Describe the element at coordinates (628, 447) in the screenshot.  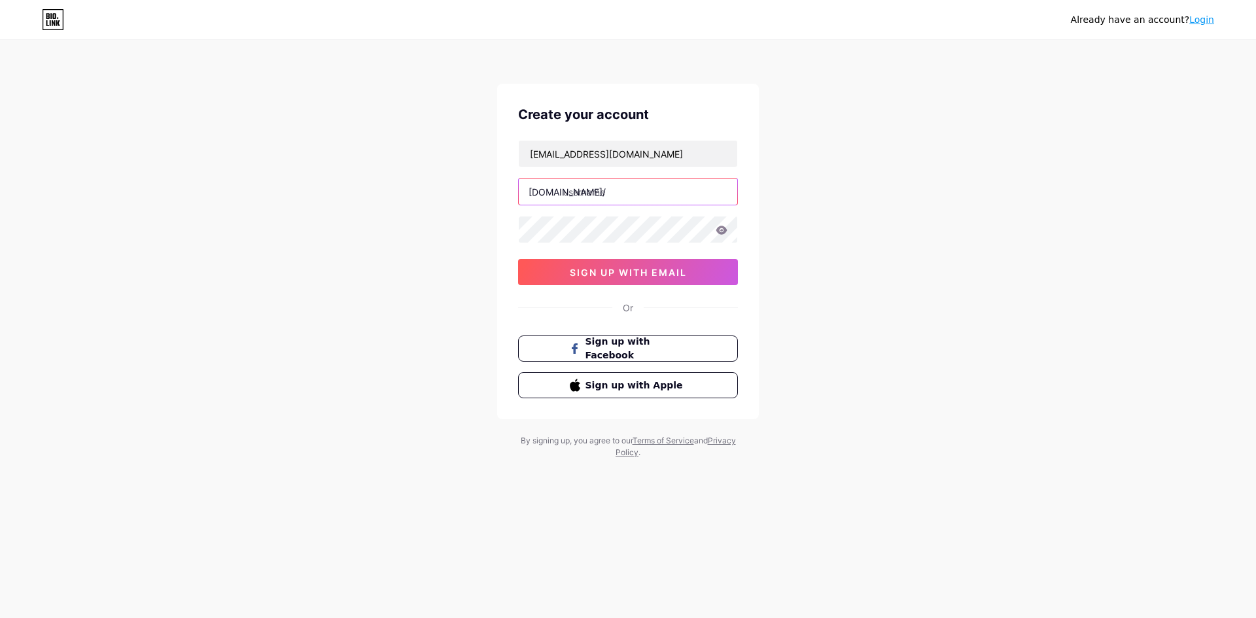
I see `div: By signing up, you agree to our and .` at that location.